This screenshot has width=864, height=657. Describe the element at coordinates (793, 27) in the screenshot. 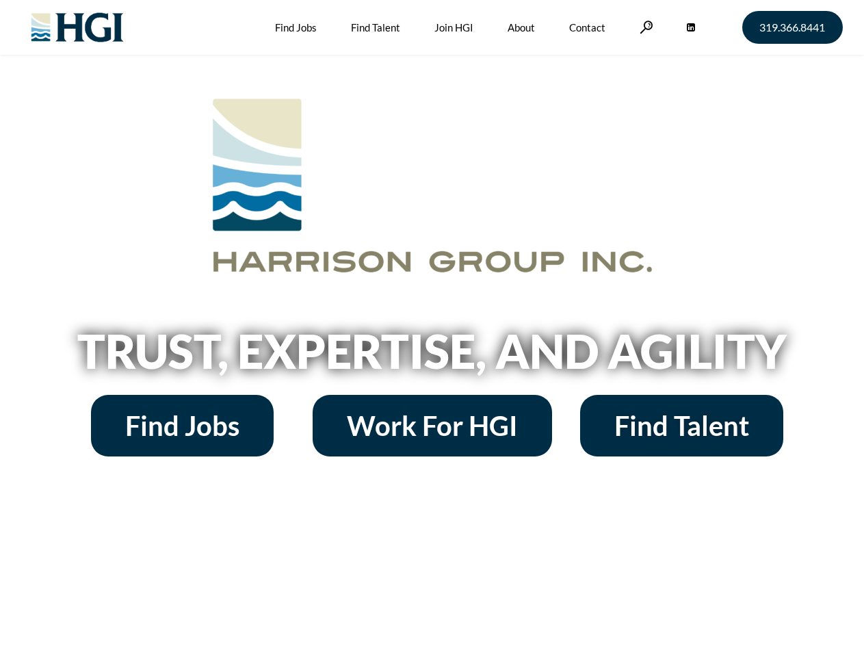

I see `a: 319.366.8441` at that location.